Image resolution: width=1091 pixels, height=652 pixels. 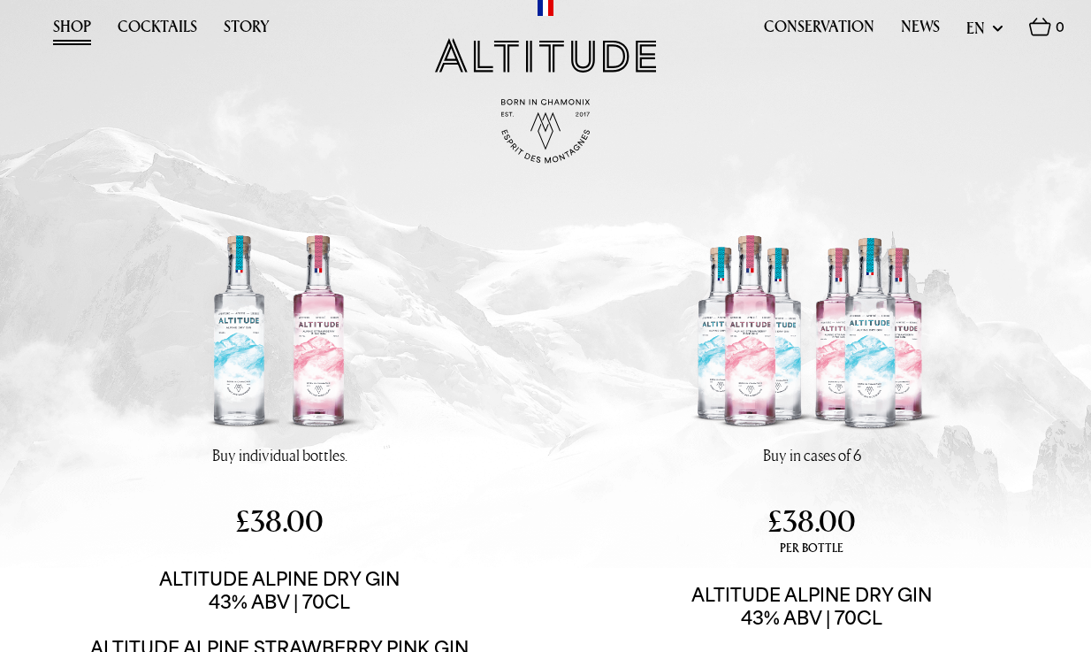 What do you see at coordinates (812, 548) in the screenshot?
I see `span: per bottle` at bounding box center [812, 548].